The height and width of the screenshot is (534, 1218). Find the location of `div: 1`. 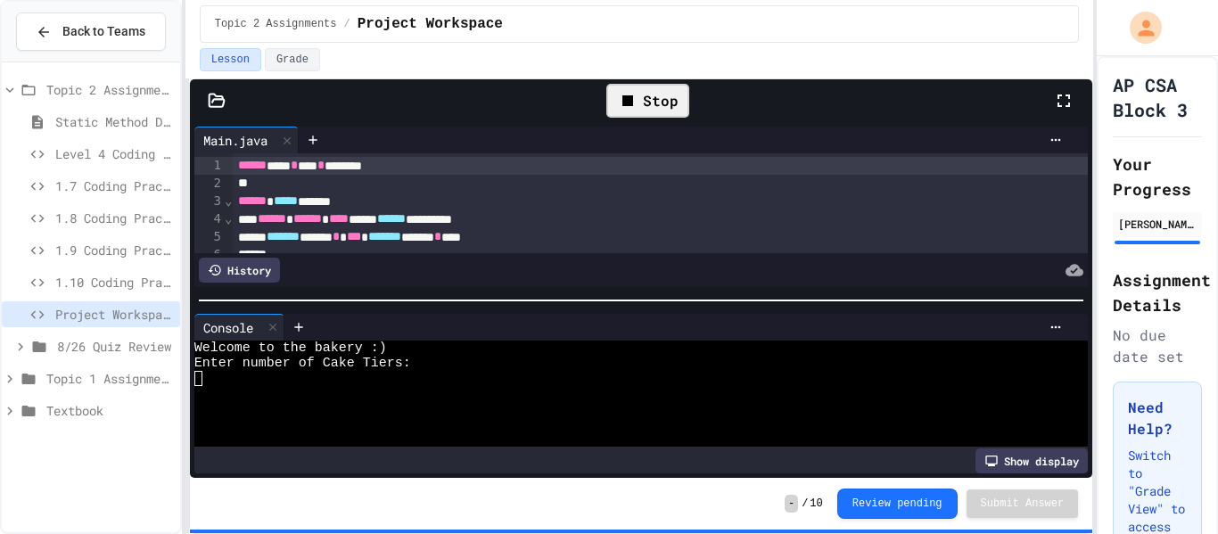

div: 1 is located at coordinates (209, 166).